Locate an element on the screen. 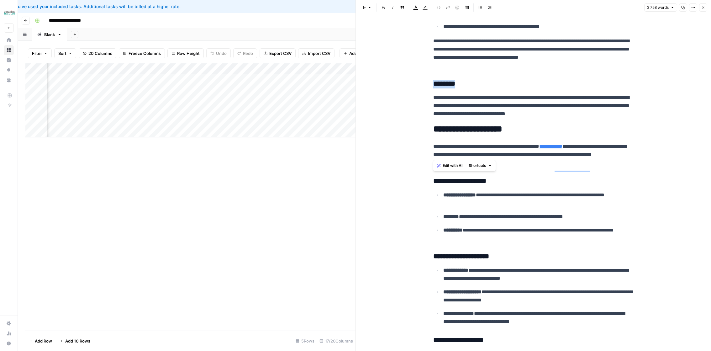 The width and height of the screenshot is (711, 351). a: Home is located at coordinates (9, 40).